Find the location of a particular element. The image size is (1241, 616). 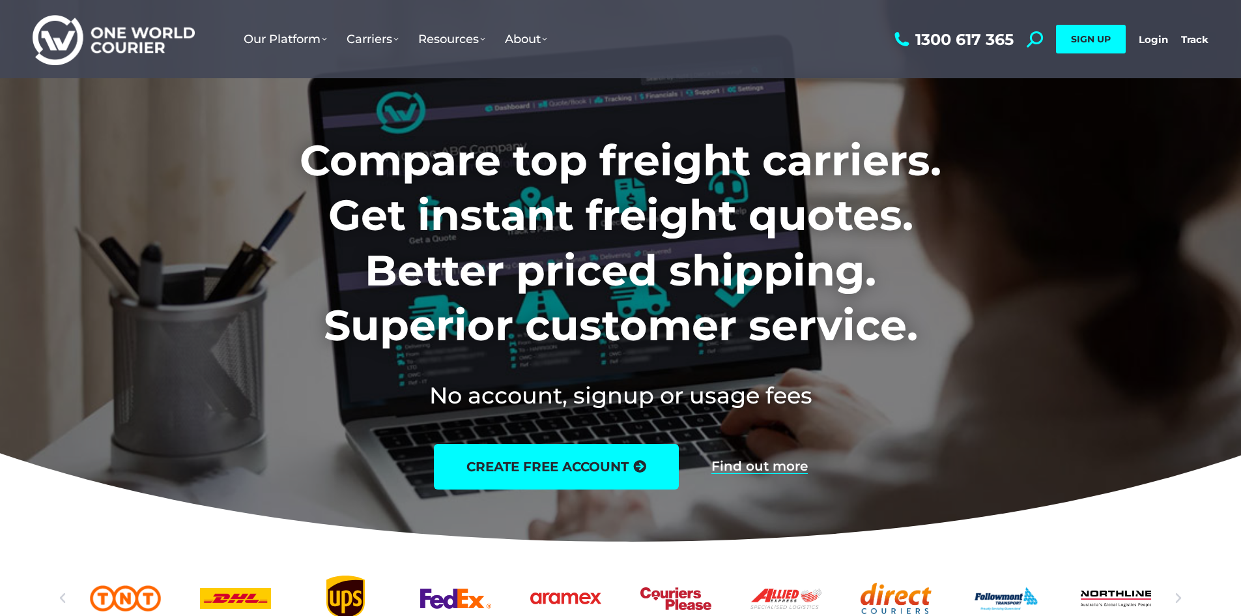

a: create free account is located at coordinates (557, 467).